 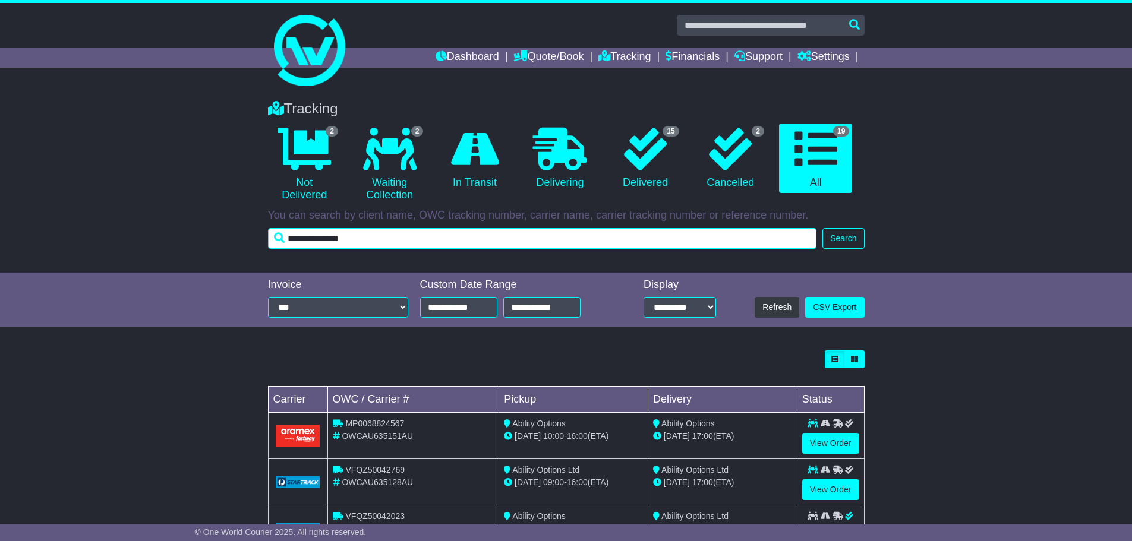 I want to click on a: 2 Not Delivered, so click(x=304, y=165).